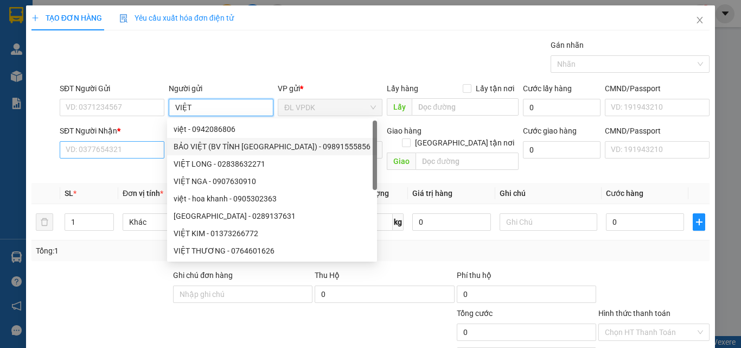 The image size is (741, 348). What do you see at coordinates (327, 275) in the screenshot?
I see `span: Thu Hộ` at bounding box center [327, 275].